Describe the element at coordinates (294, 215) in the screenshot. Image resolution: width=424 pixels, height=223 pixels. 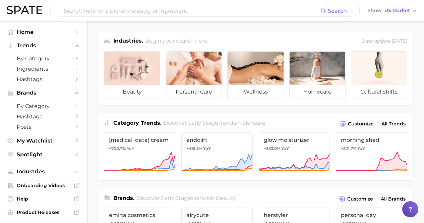
I see `span: herstyler` at that location.